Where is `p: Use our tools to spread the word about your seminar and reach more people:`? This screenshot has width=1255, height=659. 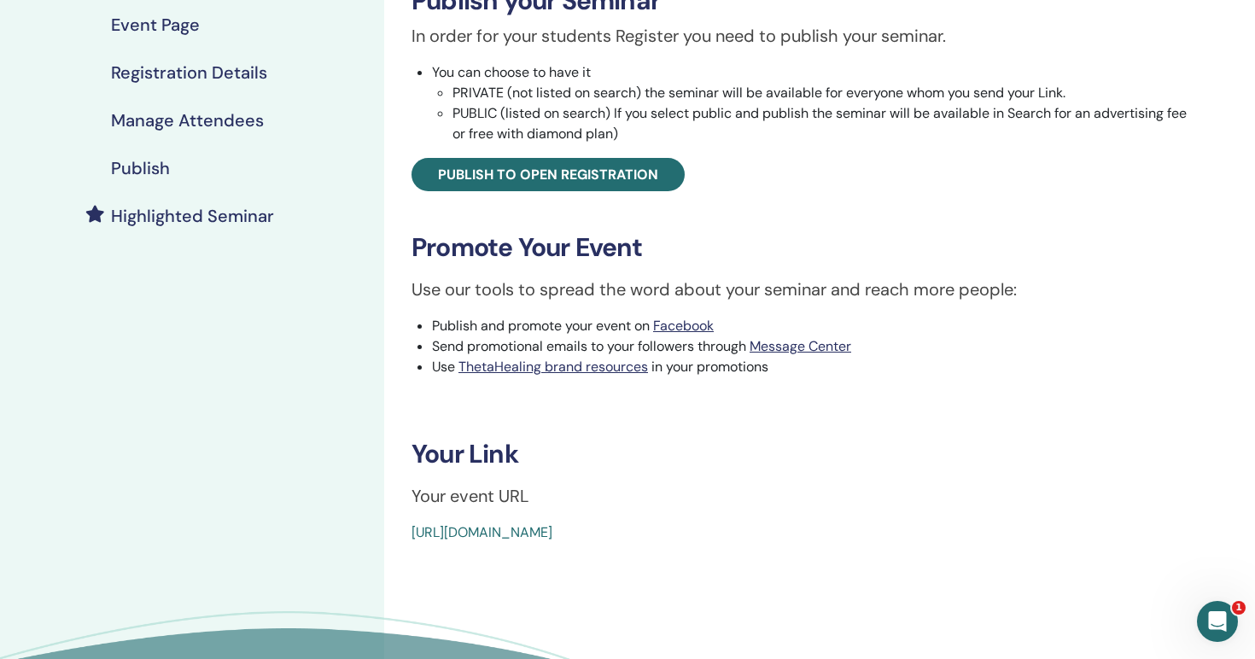 p: Use our tools to spread the word about your seminar and reach more people: is located at coordinates (803, 290).